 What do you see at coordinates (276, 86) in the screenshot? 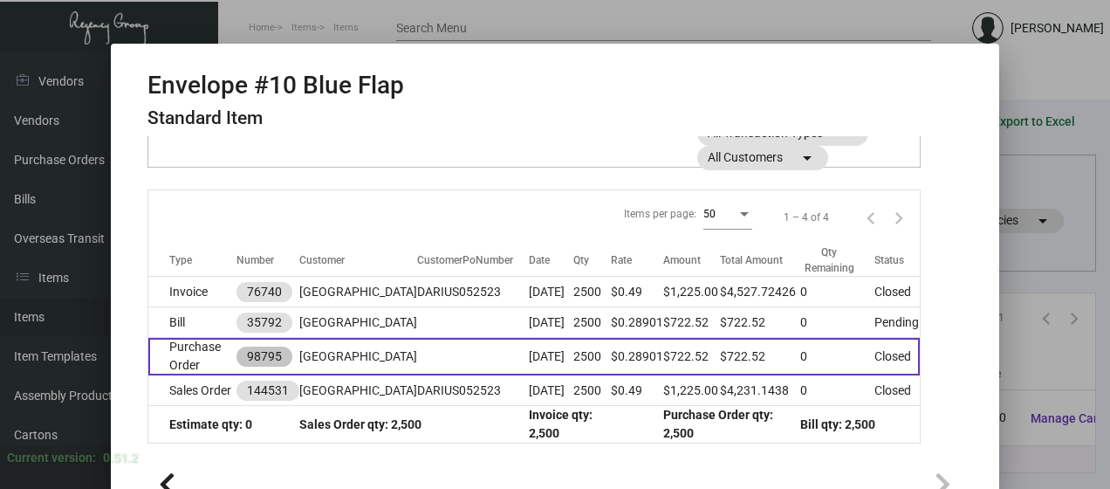
I see `h2: Envelope #10 Blue Flap` at bounding box center [276, 86].